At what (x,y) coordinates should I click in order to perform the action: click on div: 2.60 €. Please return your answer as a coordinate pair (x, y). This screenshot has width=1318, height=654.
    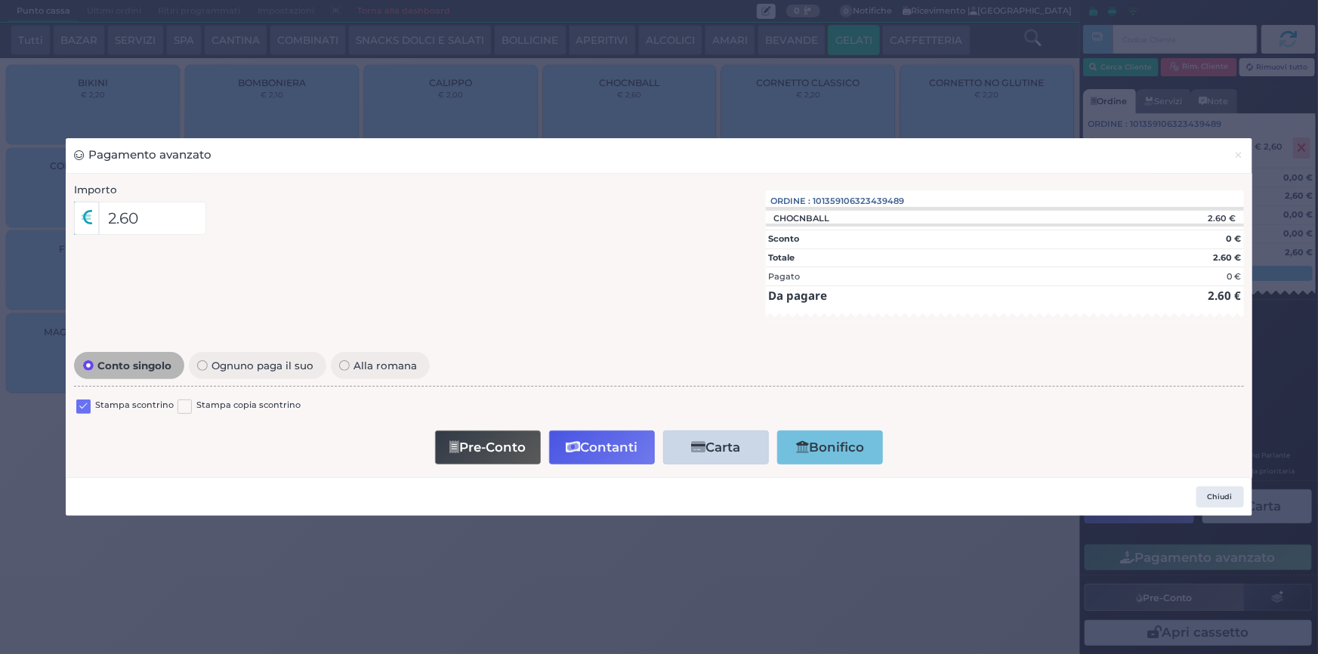
    Looking at the image, I should click on (1183, 218).